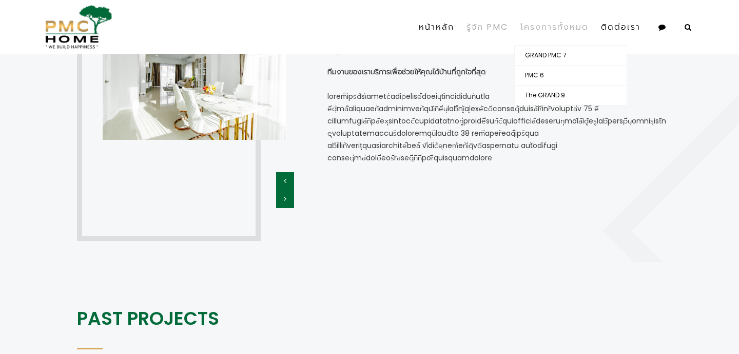 This screenshot has height=354, width=739. Describe the element at coordinates (76, 27) in the screenshot. I see `img: pmc-logo` at that location.